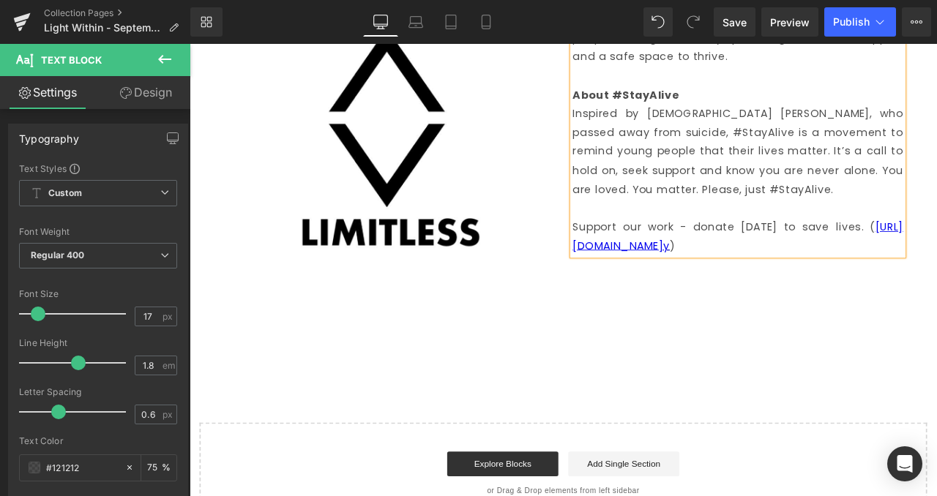 The width and height of the screenshot is (937, 496). What do you see at coordinates (103, 28) in the screenshot?
I see `span: Light Within - September Campaign` at bounding box center [103, 28].